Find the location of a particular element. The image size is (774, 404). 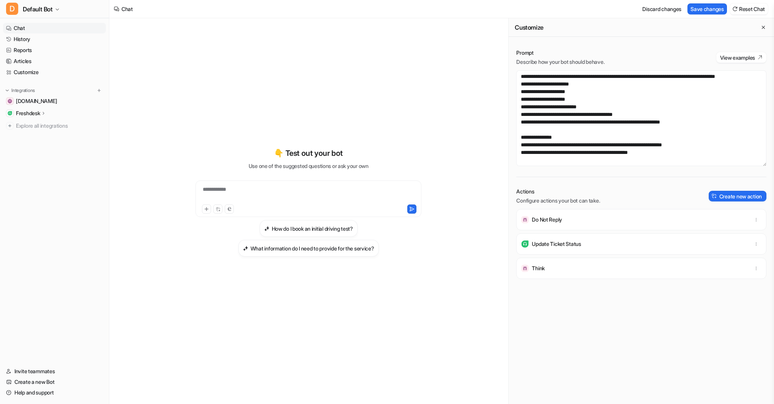

img: menu_add.svg is located at coordinates (99, 90).